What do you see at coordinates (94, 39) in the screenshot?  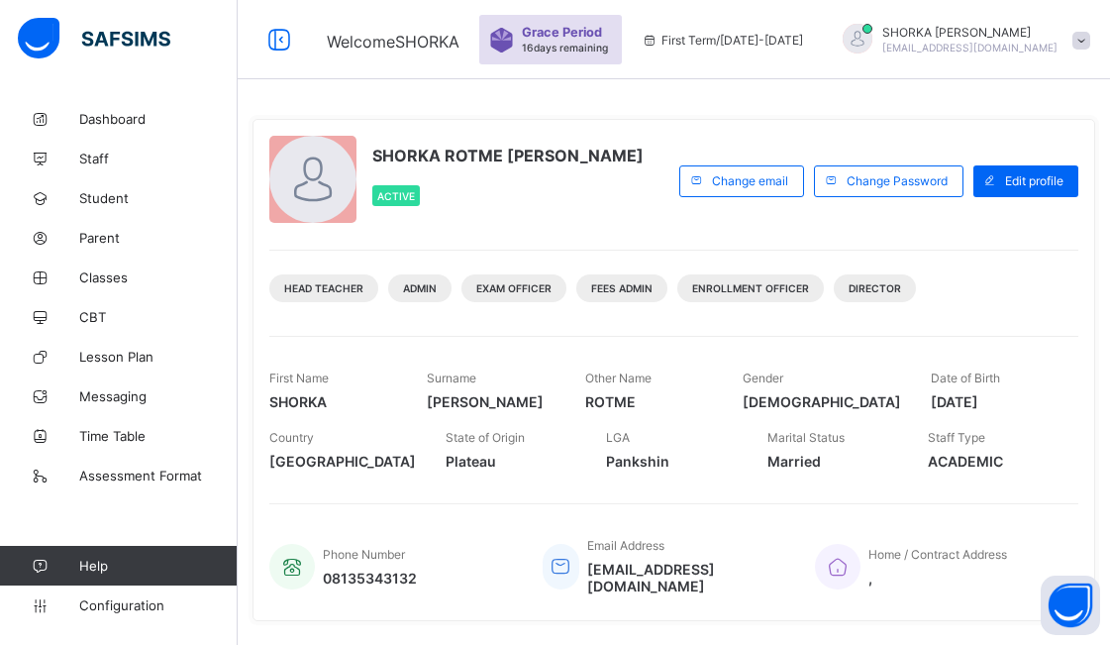 I see `img: safsims` at bounding box center [94, 39].